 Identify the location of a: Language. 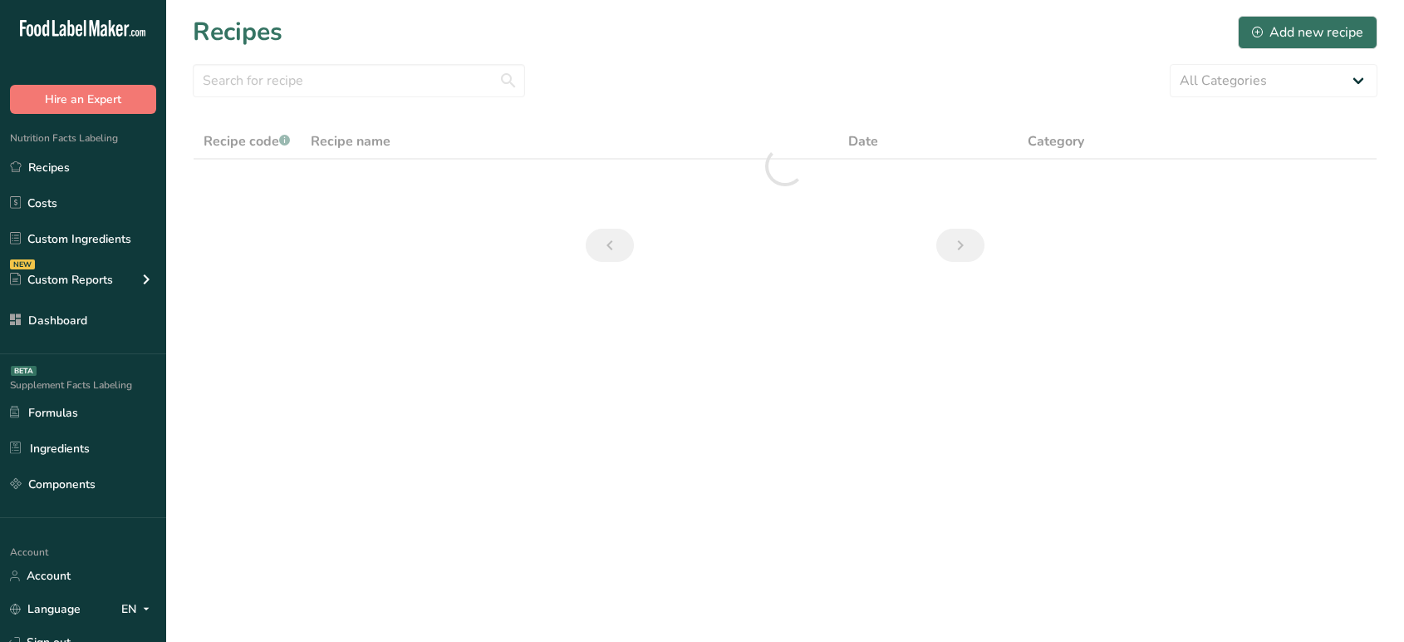
(45, 608).